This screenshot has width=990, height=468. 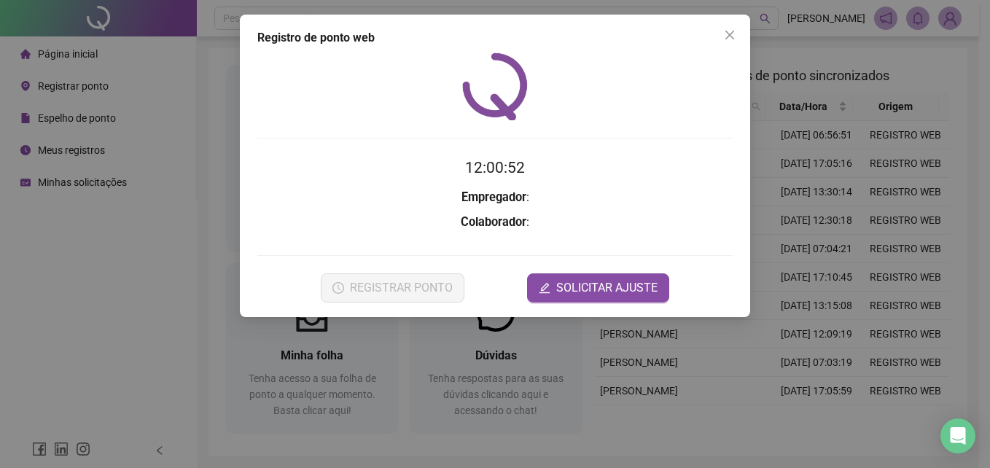 What do you see at coordinates (730, 35) in the screenshot?
I see `span: close` at bounding box center [730, 35].